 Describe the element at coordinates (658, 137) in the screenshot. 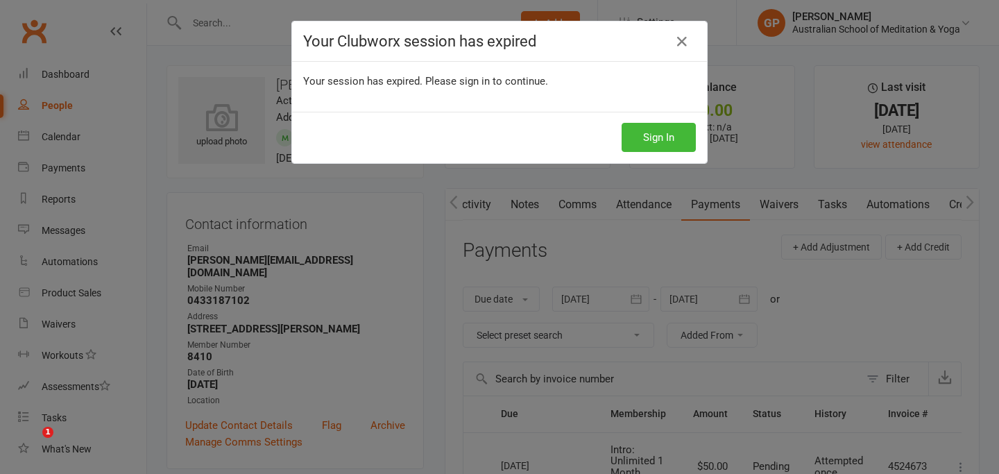

I see `button: Sign In` at that location.